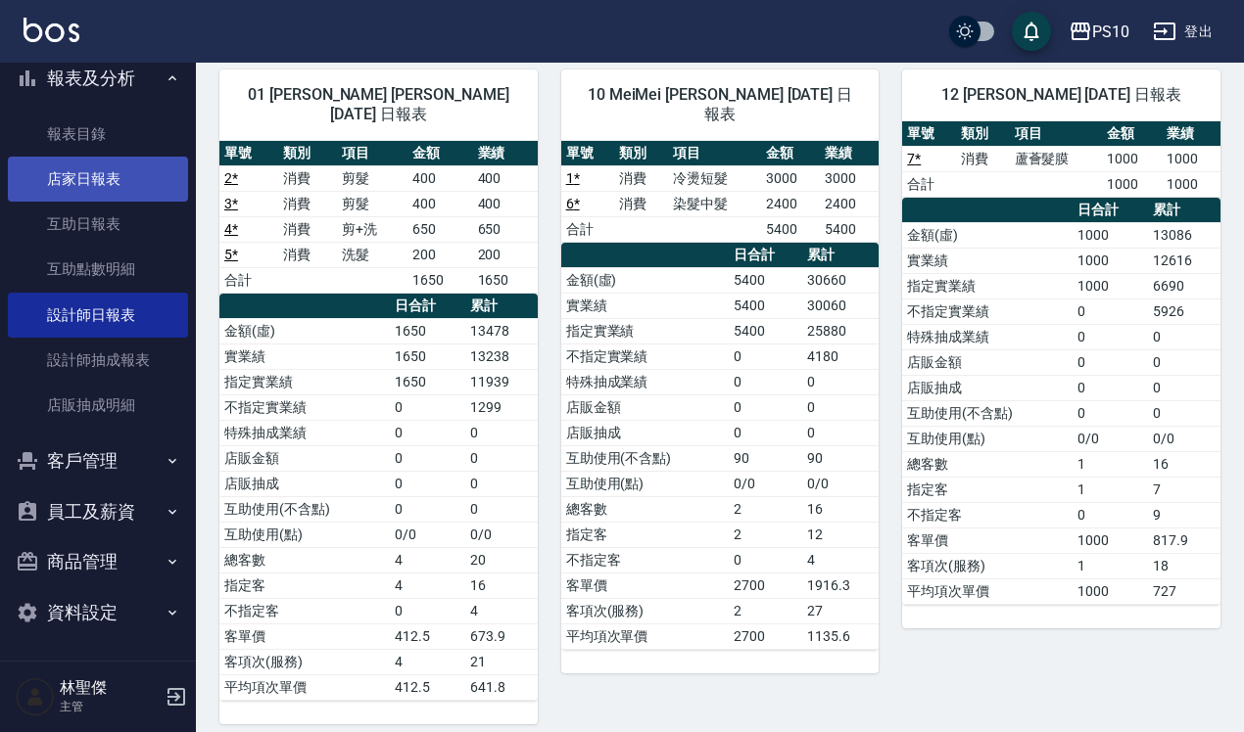  Describe the element at coordinates (501, 407) in the screenshot. I see `td: 1299` at that location.